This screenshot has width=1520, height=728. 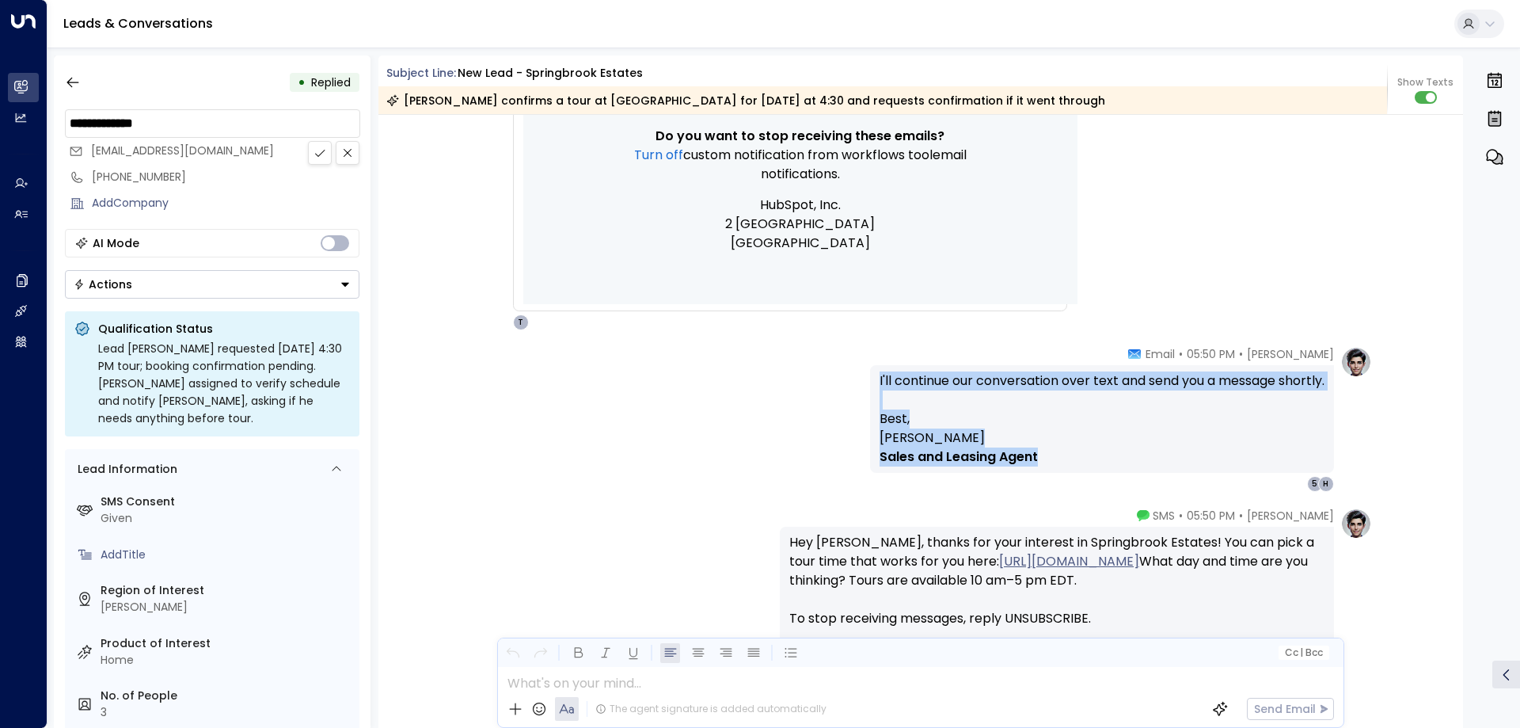 I want to click on span: Subject Line:, so click(x=421, y=73).